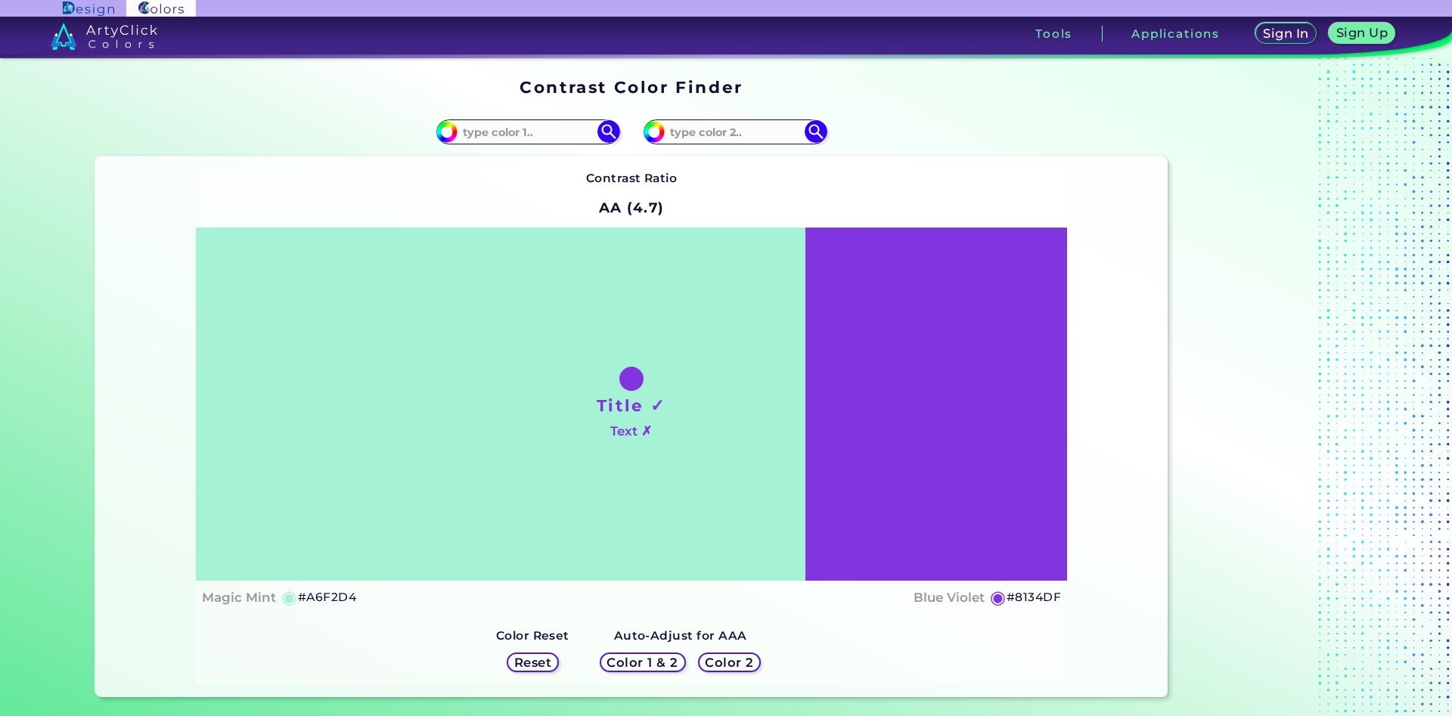  What do you see at coordinates (239, 598) in the screenshot?
I see `h4: Magic Mint` at bounding box center [239, 598].